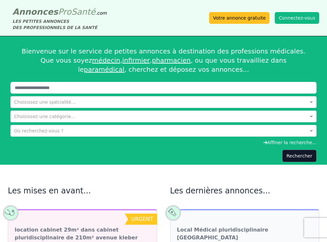  Describe the element at coordinates (163, 60) in the screenshot. I see `div: Bienvenue sur le service de petites annonces à destination des professions médicales. Que vous so...` at that location.